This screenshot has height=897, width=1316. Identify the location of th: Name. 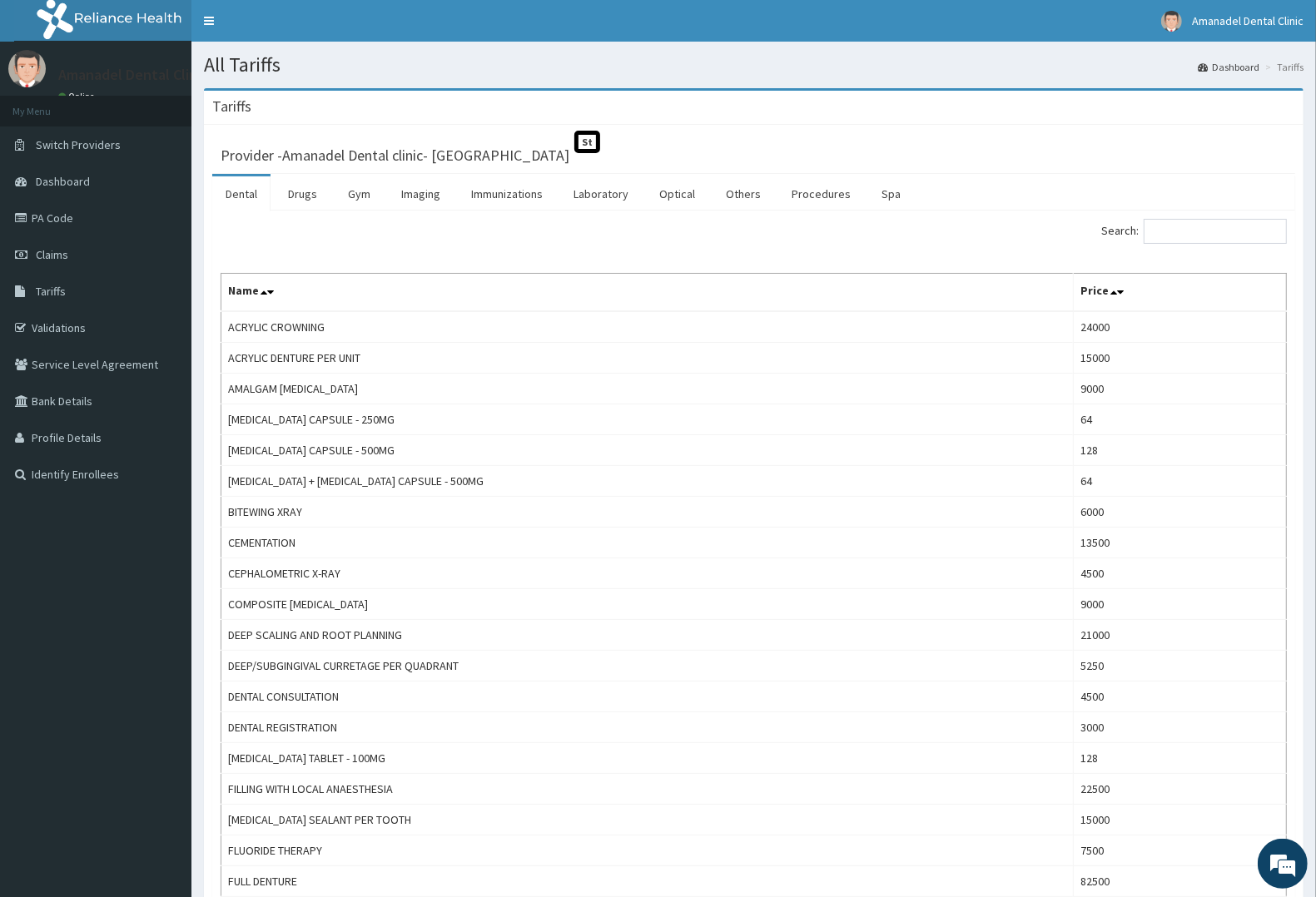
(648, 293).